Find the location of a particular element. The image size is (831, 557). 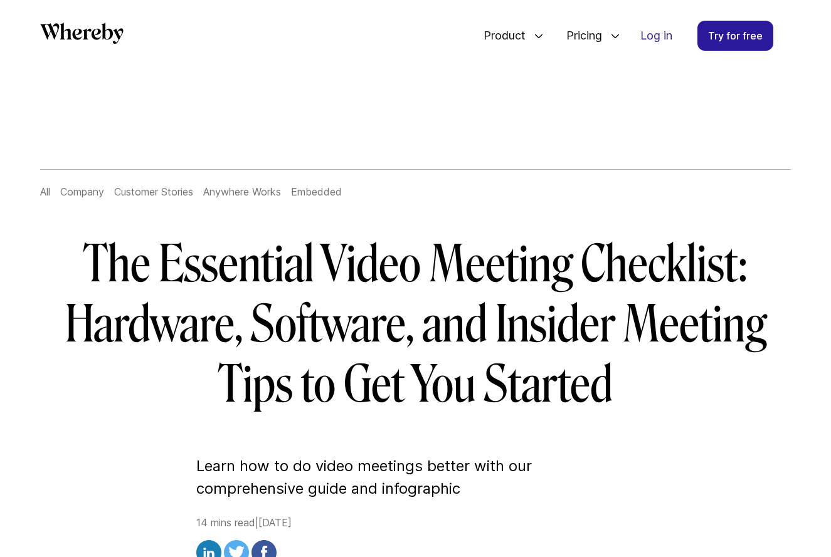

a: Try for free is located at coordinates (735, 36).